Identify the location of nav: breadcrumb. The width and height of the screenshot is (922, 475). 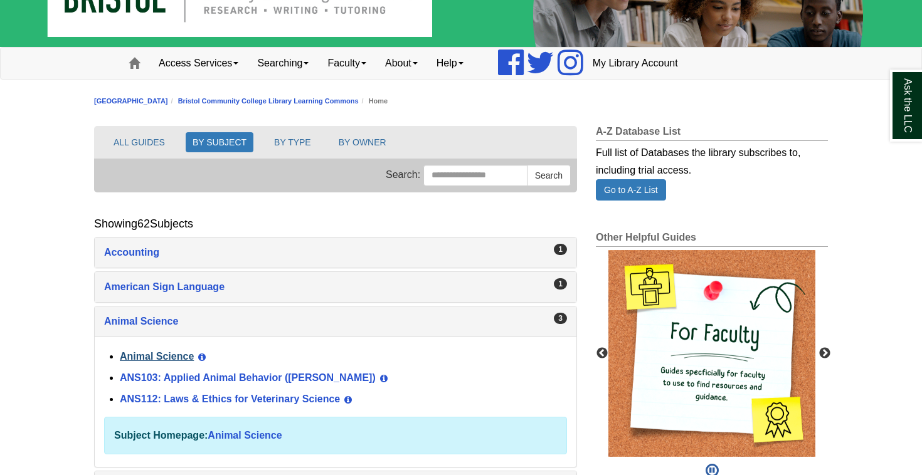
(461, 101).